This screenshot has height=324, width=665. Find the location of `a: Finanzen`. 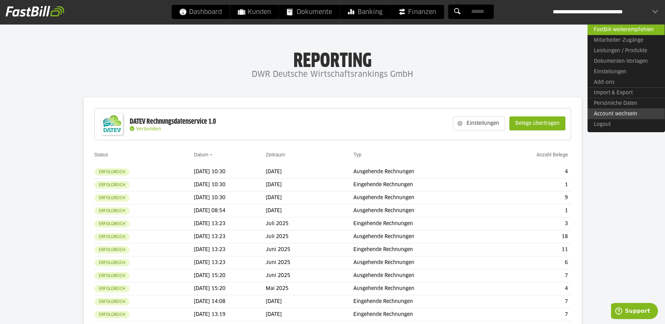

a: Finanzen is located at coordinates (417, 12).